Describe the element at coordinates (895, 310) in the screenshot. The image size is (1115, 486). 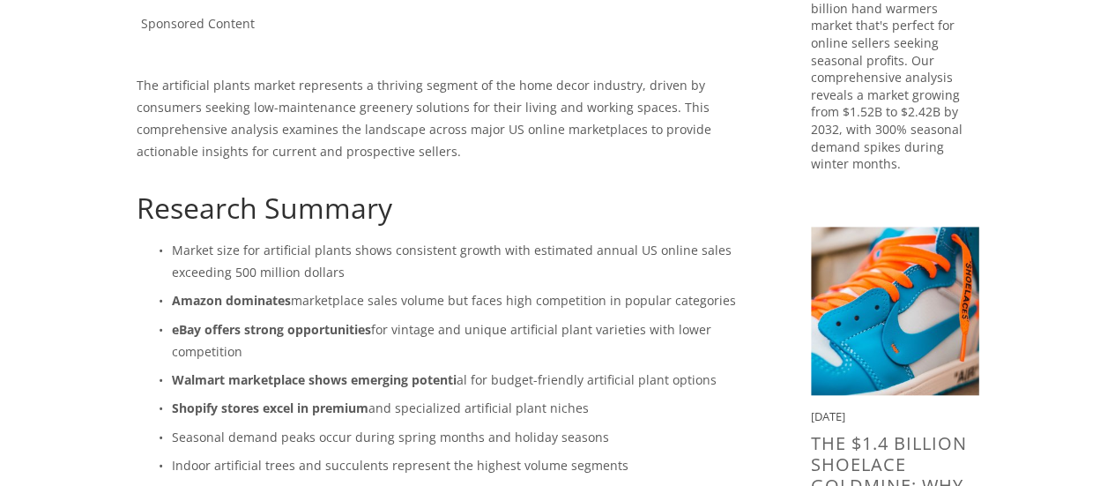
I see `img: The $1.4 Billion Shoelace Goldmine: Why Lock Laces, HICKIES, and Xpand Are Crushing Traditional B...` at that location.